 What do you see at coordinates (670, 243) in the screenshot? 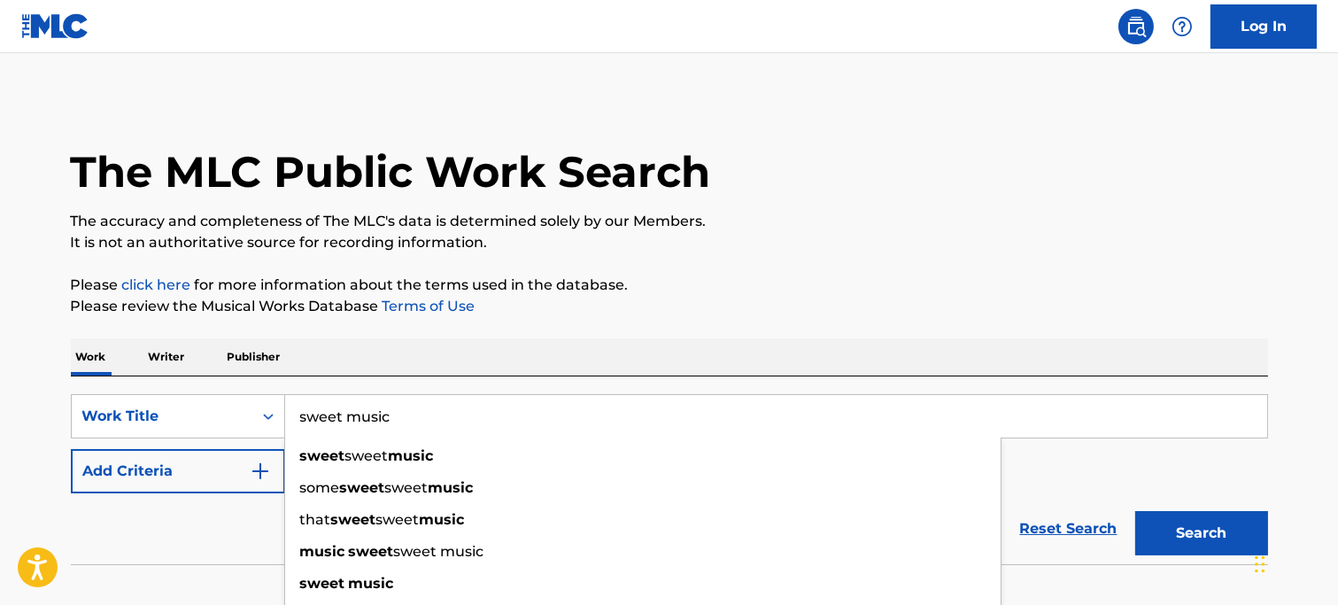
I see `p: It is not an authoritative source for recording information.` at bounding box center [670, 243].